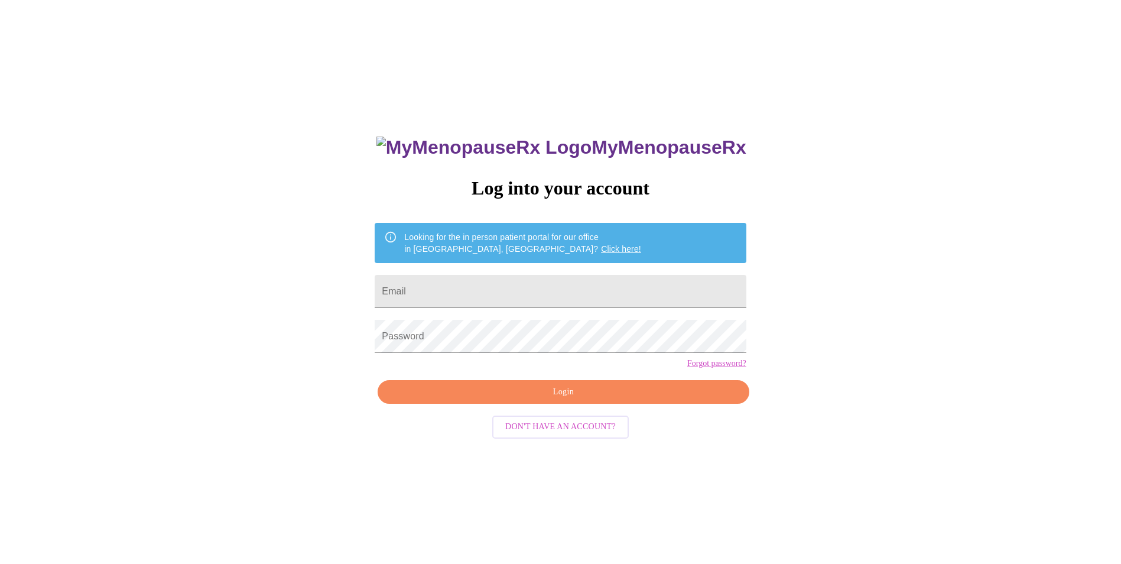 This screenshot has width=1121, height=564. I want to click on a: Forgot password?, so click(717, 363).